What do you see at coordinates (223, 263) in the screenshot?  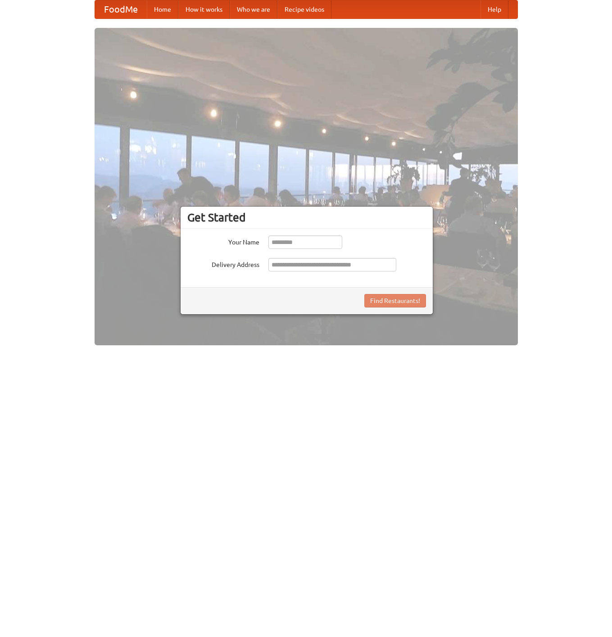 I see `label: Delivery Address` at bounding box center [223, 263].